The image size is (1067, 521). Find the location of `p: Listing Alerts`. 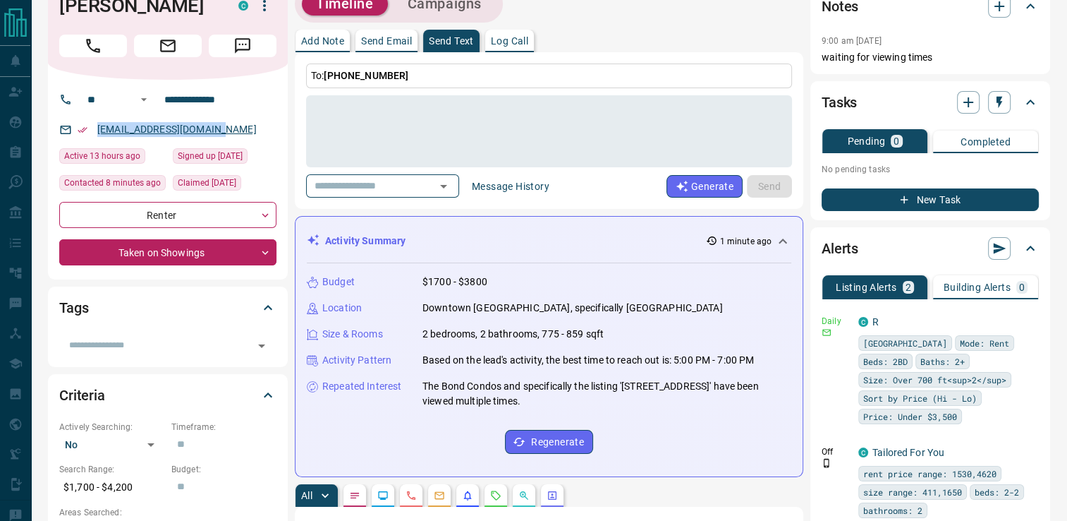

p: Listing Alerts is located at coordinates (866, 287).